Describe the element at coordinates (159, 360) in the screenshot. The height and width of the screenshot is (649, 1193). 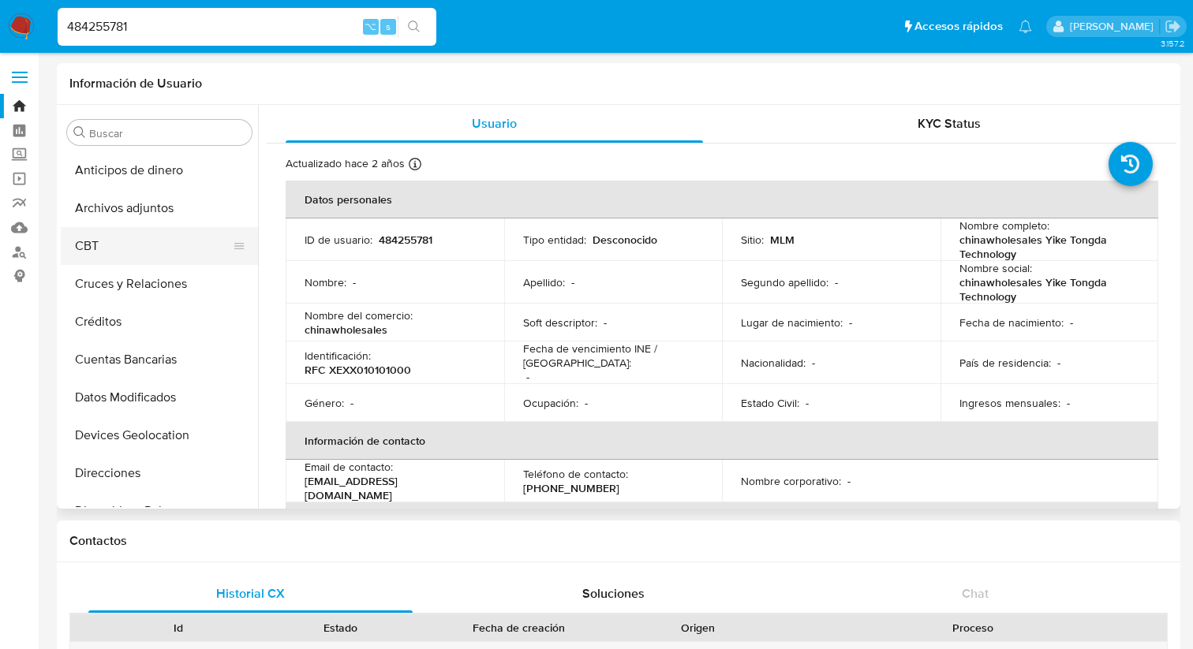
I see `button: Cuentas Bancarias` at that location.